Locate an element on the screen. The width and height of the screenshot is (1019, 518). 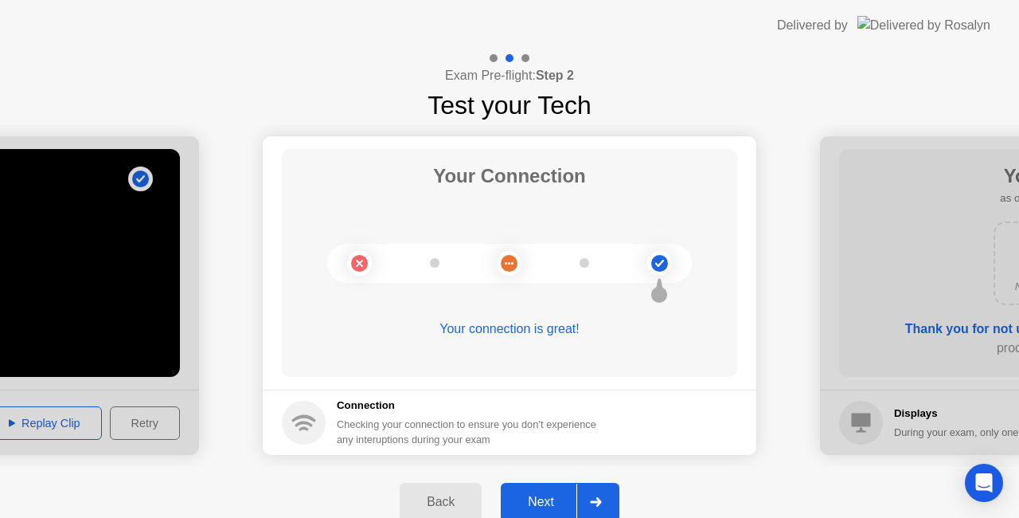
h4: Exam Pre-flight: is located at coordinates (510, 76).